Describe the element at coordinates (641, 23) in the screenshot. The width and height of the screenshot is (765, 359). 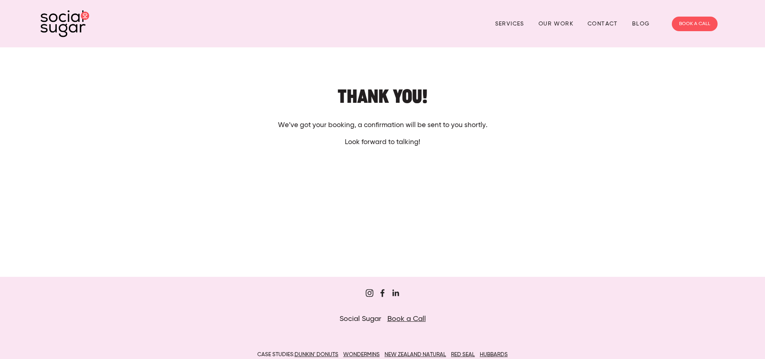
I see `a: Blog` at that location.